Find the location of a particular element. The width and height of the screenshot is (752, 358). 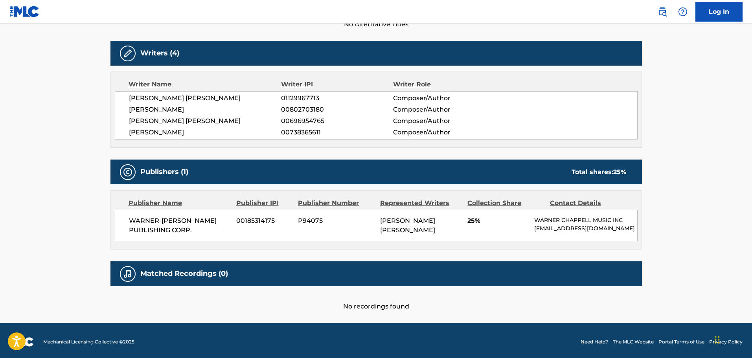

img: Writers is located at coordinates (128, 53).